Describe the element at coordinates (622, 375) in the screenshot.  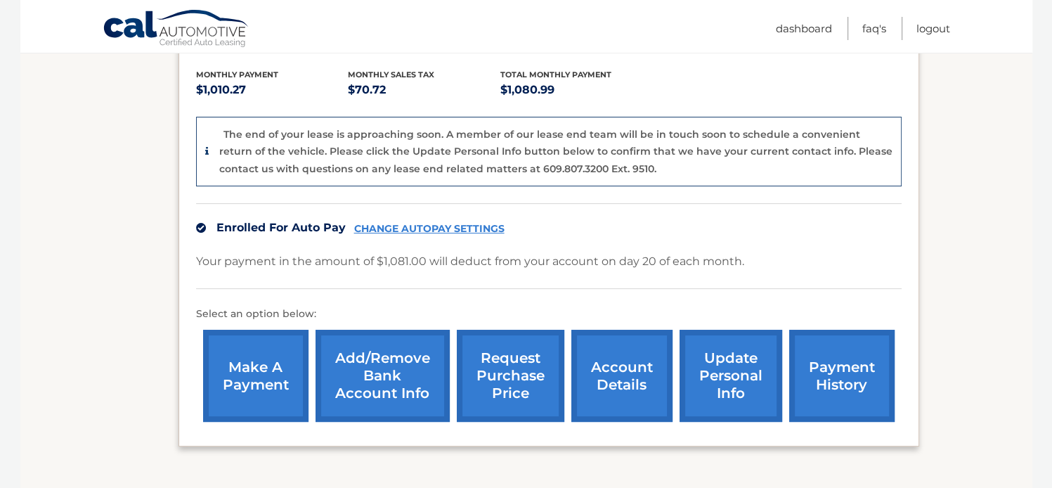
I see `a: account details` at that location.